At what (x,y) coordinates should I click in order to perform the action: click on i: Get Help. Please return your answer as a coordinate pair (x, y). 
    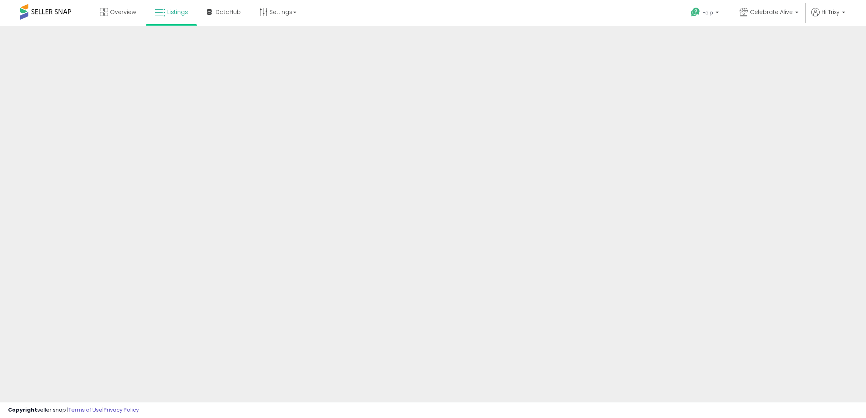
    Looking at the image, I should click on (695, 12).